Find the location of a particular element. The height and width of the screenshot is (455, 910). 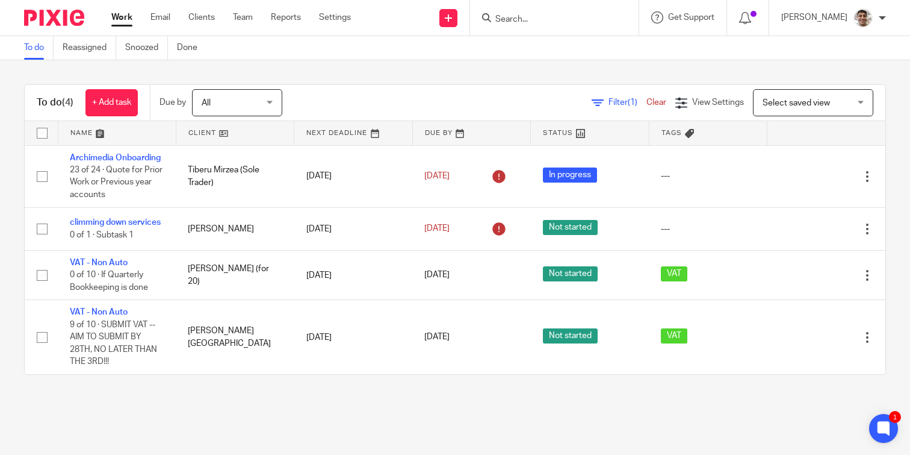

a: Archimedia Onboarding is located at coordinates (115, 158).